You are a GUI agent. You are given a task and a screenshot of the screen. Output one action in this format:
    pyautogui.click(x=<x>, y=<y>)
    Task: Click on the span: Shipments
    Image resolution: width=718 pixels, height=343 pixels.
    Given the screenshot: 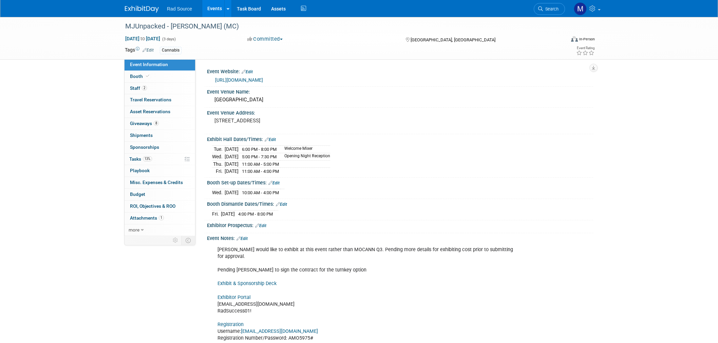 What is the action you would take?
    pyautogui.click(x=141, y=135)
    